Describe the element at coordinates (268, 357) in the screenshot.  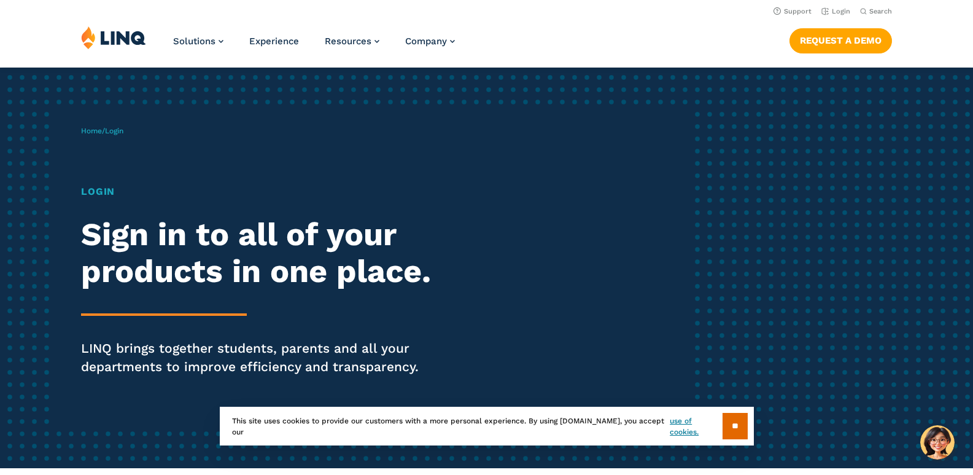
I see `p: LINQ brings together students, parents and all your departments to improve efficiency and transpa...` at that location.